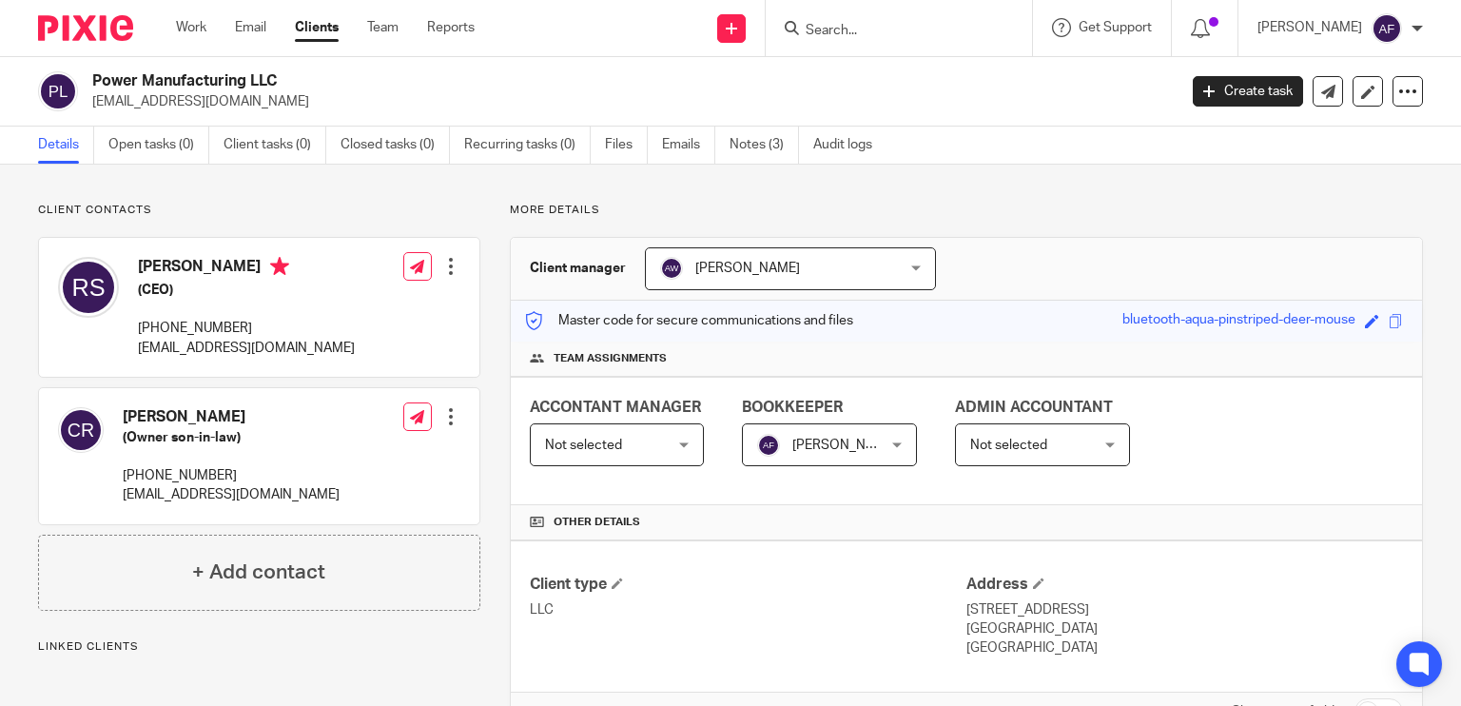 This screenshot has width=1461, height=706. Describe the element at coordinates (577, 268) in the screenshot. I see `h3: Client manager` at that location.